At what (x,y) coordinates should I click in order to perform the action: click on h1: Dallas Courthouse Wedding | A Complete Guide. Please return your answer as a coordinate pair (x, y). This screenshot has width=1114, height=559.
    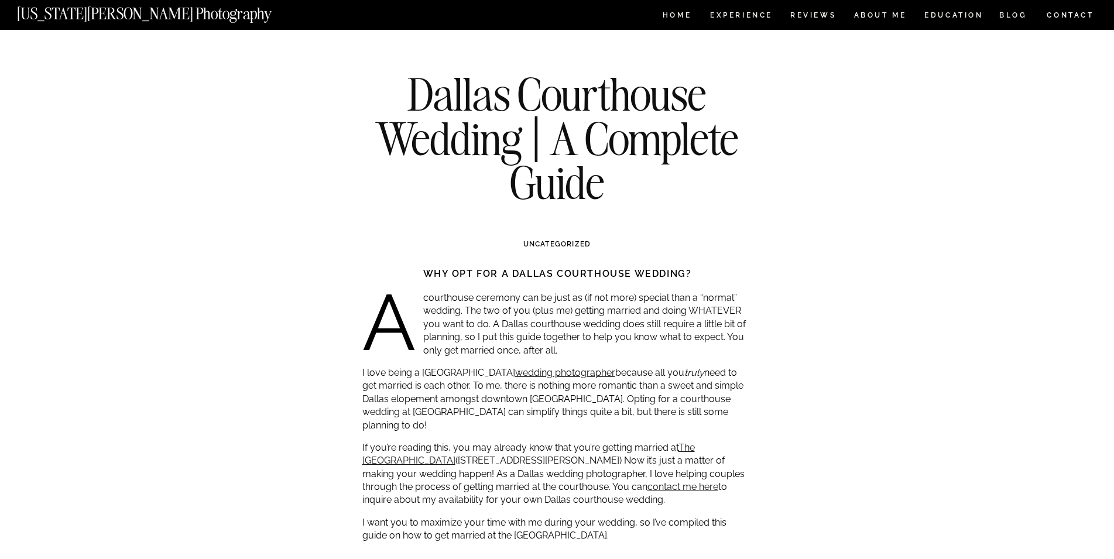
    Looking at the image, I should click on (557, 138).